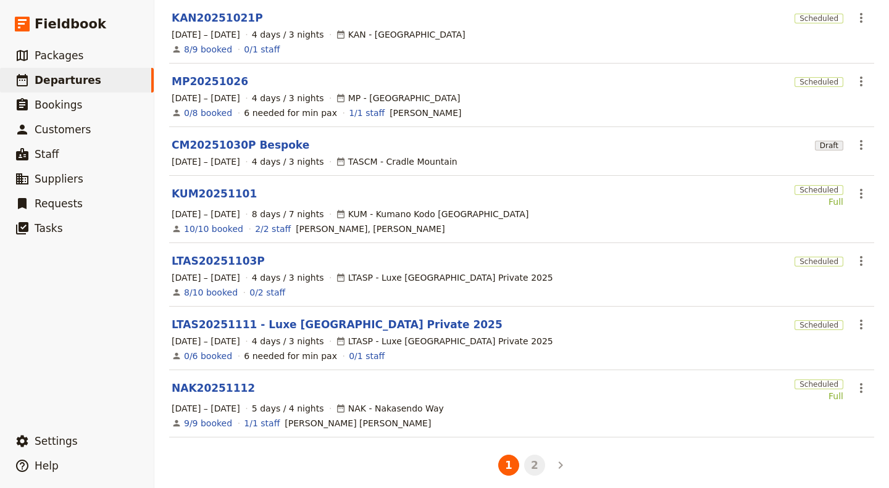 The image size is (889, 488). What do you see at coordinates (47, 154) in the screenshot?
I see `span: Staff` at bounding box center [47, 154].